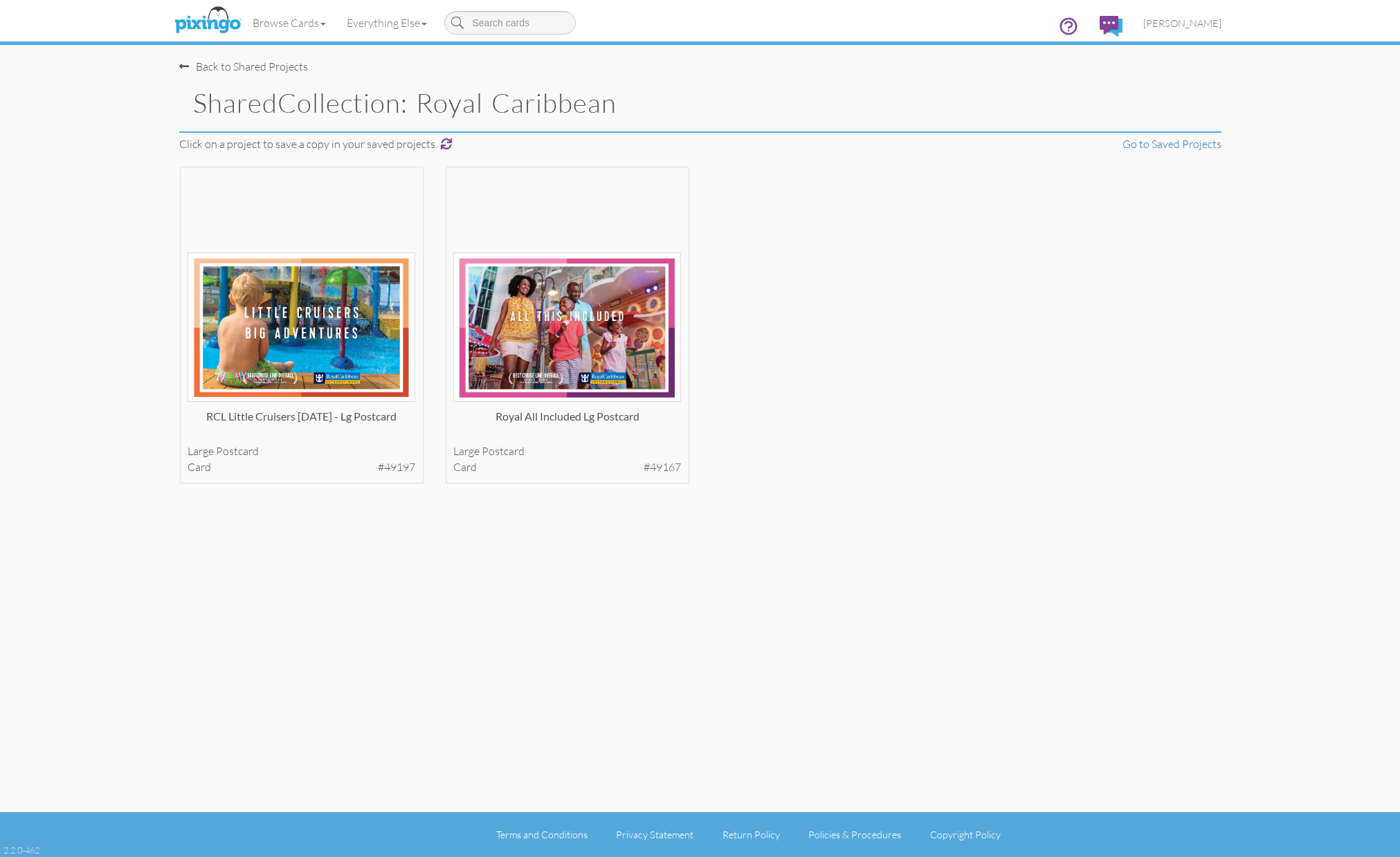  What do you see at coordinates (22, 851) in the screenshot?
I see `div: 2.2.0-462` at bounding box center [22, 851].